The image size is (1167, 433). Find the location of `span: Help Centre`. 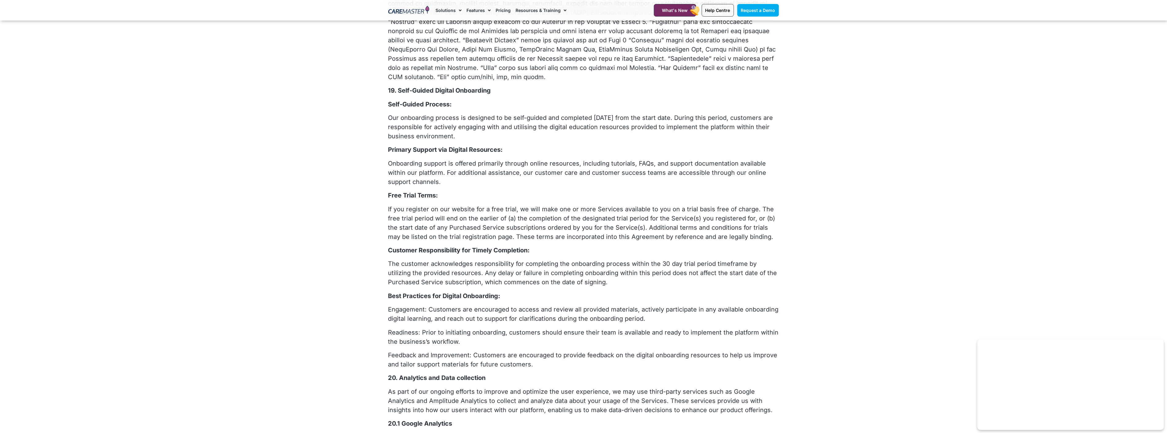

span: Help Centre is located at coordinates (717, 10).